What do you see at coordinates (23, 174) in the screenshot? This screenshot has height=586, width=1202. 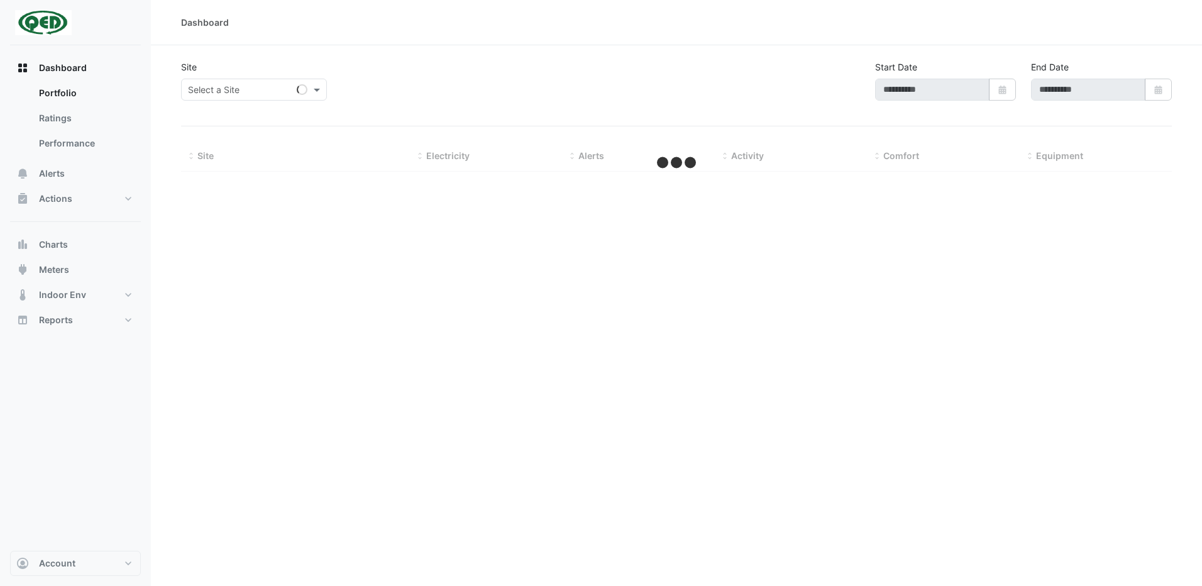 I see `app-icon: Alerts` at bounding box center [23, 174].